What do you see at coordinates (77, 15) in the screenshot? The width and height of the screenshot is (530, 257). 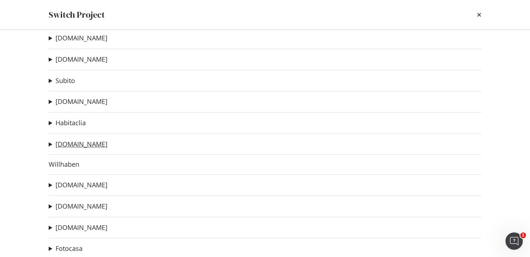 I see `div: Switch Project` at bounding box center [77, 15].